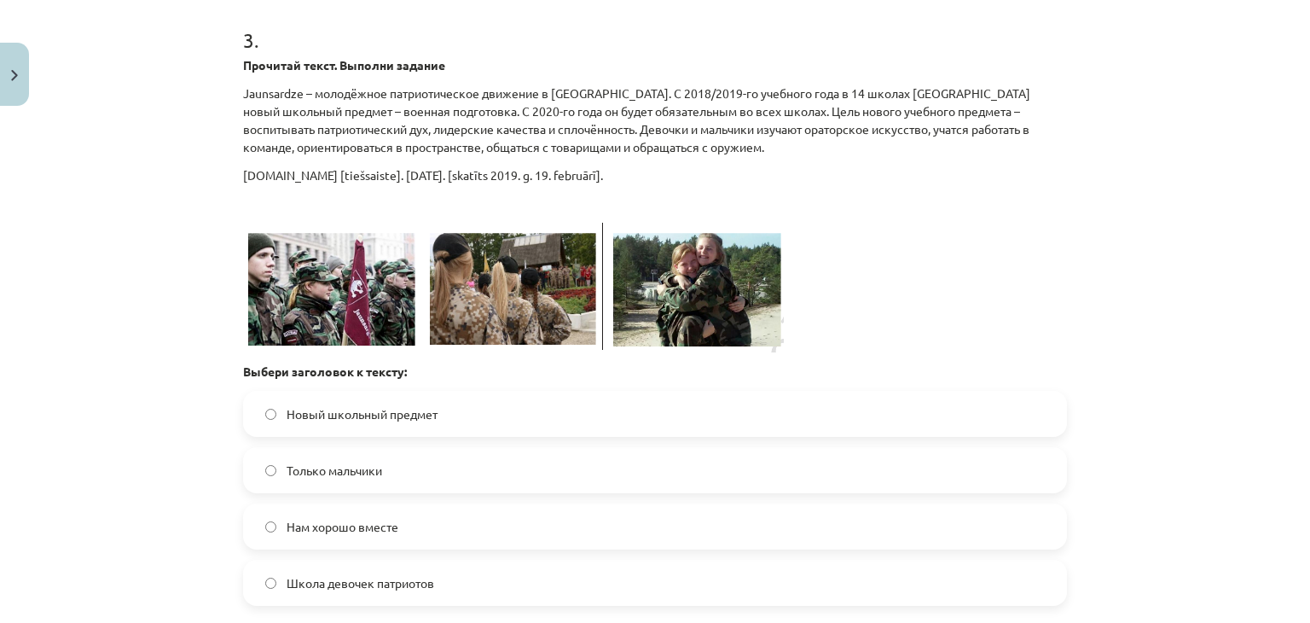 The height and width of the screenshot is (623, 1310). Describe the element at coordinates (362, 414) in the screenshot. I see `span: Новый школьный предмет` at that location.